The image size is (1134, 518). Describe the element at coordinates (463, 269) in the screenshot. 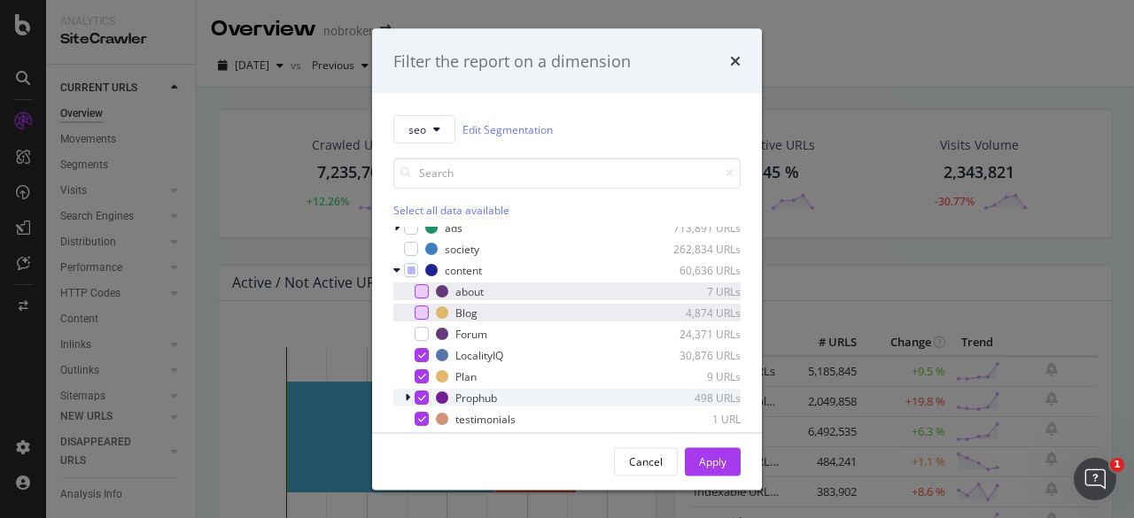

I see `div: content` at that location.